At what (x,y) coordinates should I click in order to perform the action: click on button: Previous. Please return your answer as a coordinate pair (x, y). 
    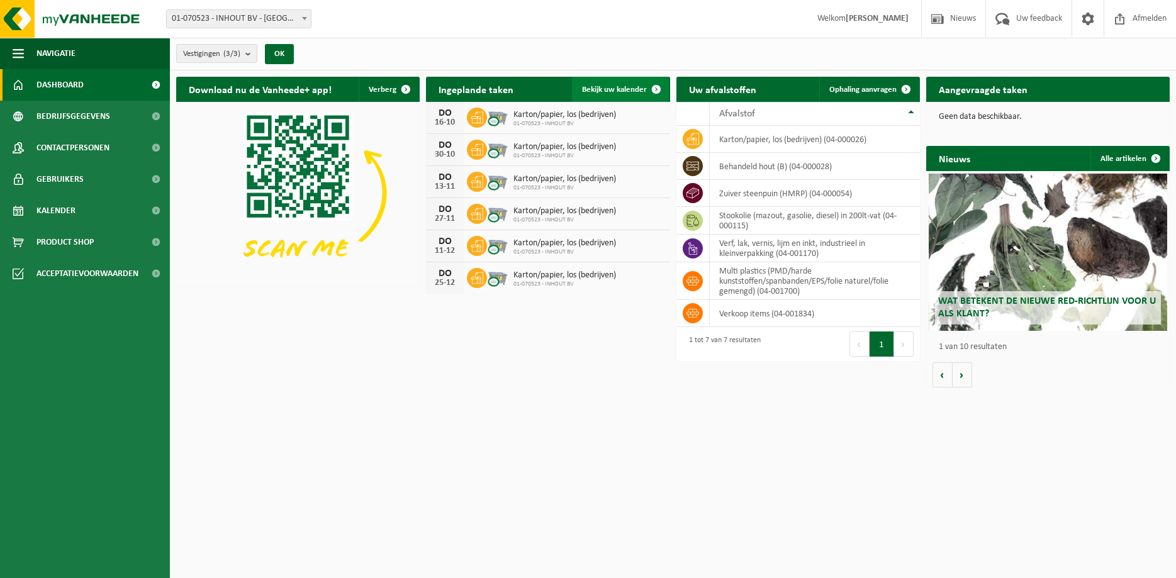
    Looking at the image, I should click on (860, 344).